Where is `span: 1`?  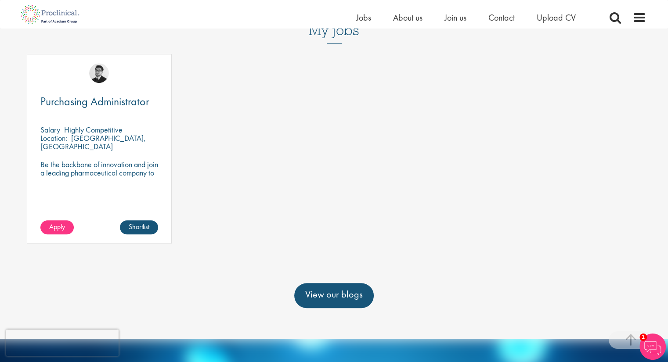
span: 1 is located at coordinates (643, 337).